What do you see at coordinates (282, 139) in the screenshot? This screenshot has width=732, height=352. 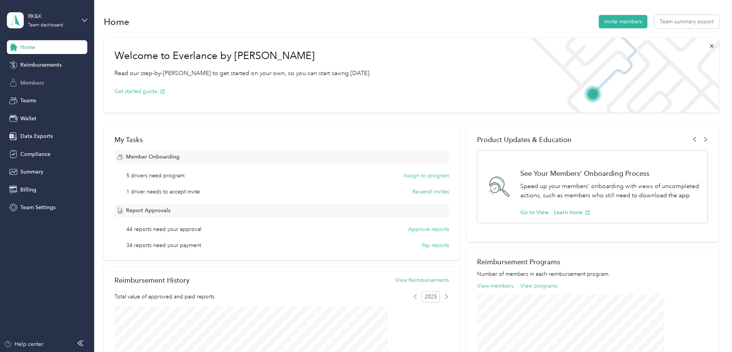 I see `div: My Tasks` at bounding box center [282, 139].